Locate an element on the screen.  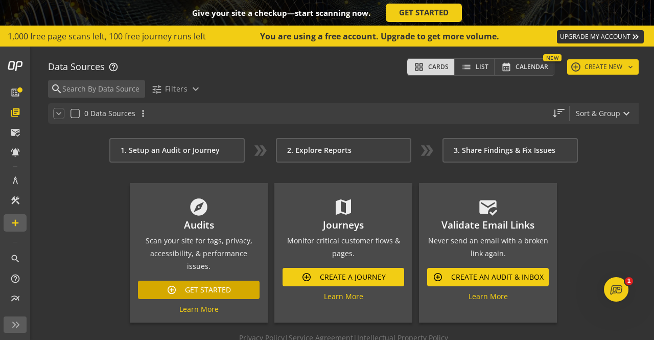
span: Cards is located at coordinates (438, 67).